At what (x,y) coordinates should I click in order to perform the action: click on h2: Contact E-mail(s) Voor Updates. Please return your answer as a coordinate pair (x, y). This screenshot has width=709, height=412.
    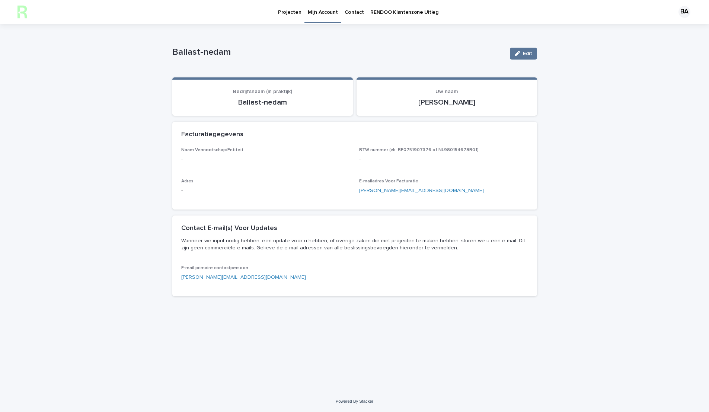
    Looking at the image, I should click on (229, 228).